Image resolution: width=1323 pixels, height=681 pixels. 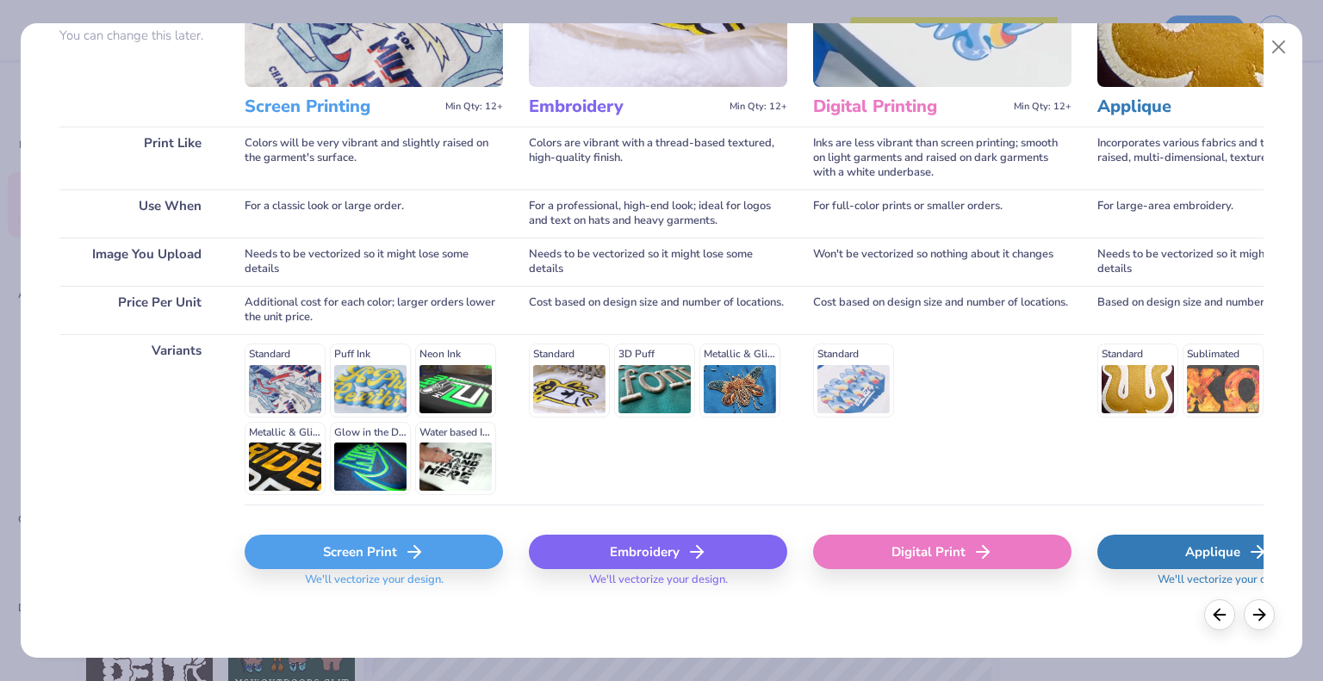 I want to click on h3: Digital Printing, so click(x=910, y=107).